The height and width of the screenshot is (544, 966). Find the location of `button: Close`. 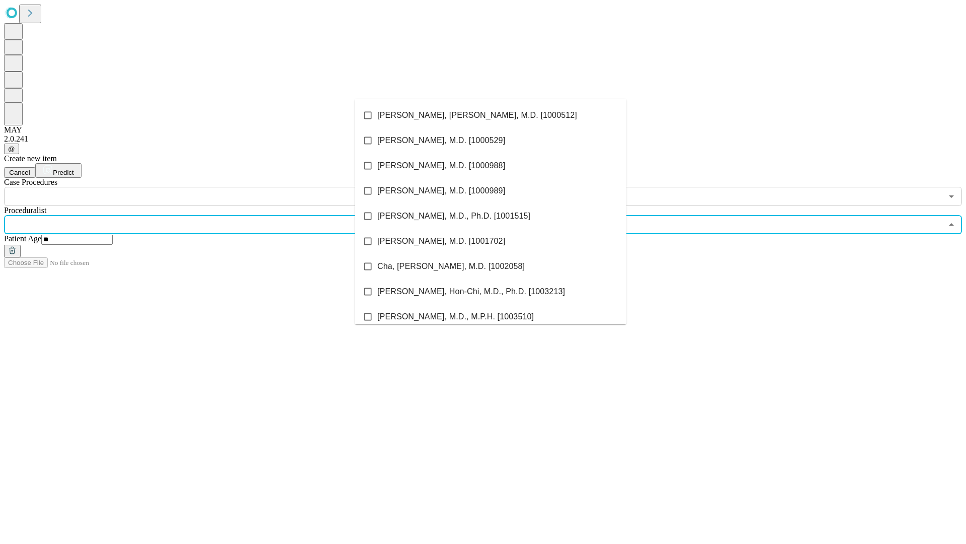

button: Close is located at coordinates (952, 225).